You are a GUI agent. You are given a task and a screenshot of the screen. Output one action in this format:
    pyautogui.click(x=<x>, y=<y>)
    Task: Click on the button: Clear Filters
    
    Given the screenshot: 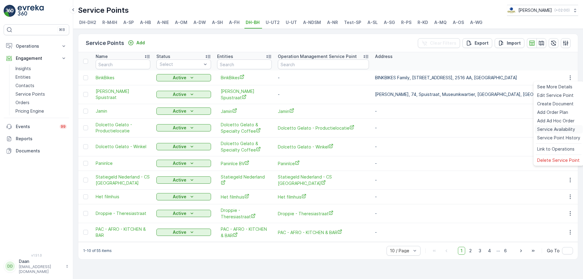 What is the action you would take?
    pyautogui.click(x=439, y=43)
    